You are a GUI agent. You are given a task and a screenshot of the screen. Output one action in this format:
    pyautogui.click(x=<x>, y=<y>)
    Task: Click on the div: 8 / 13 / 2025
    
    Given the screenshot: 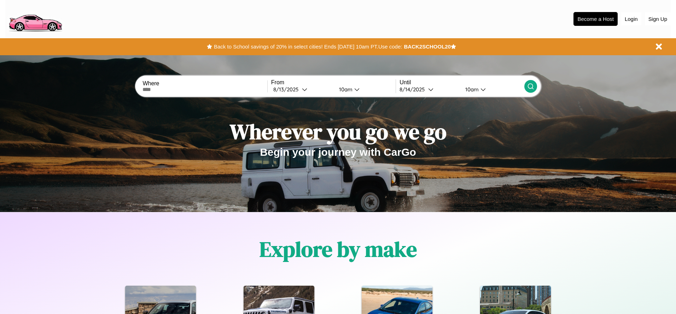 What is the action you would take?
    pyautogui.click(x=287, y=89)
    